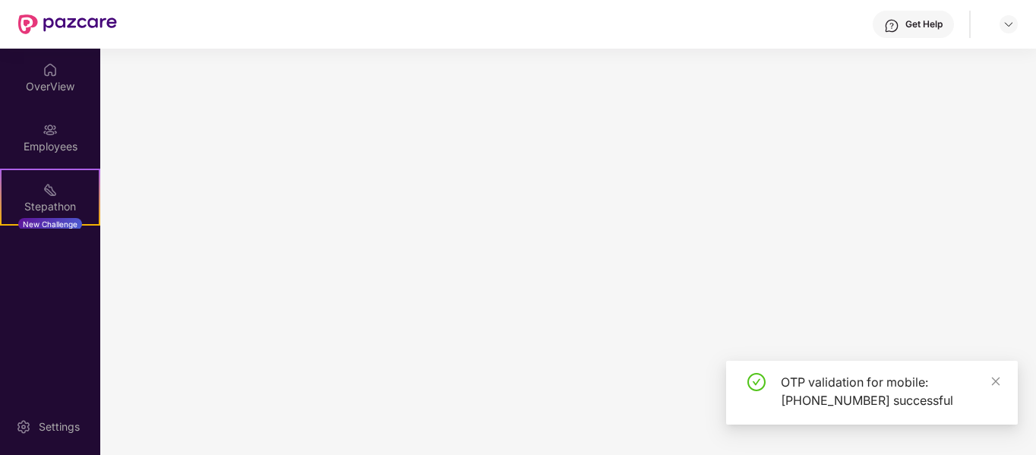 This screenshot has height=455, width=1036. Describe the element at coordinates (756, 382) in the screenshot. I see `span: check-circle` at that location.